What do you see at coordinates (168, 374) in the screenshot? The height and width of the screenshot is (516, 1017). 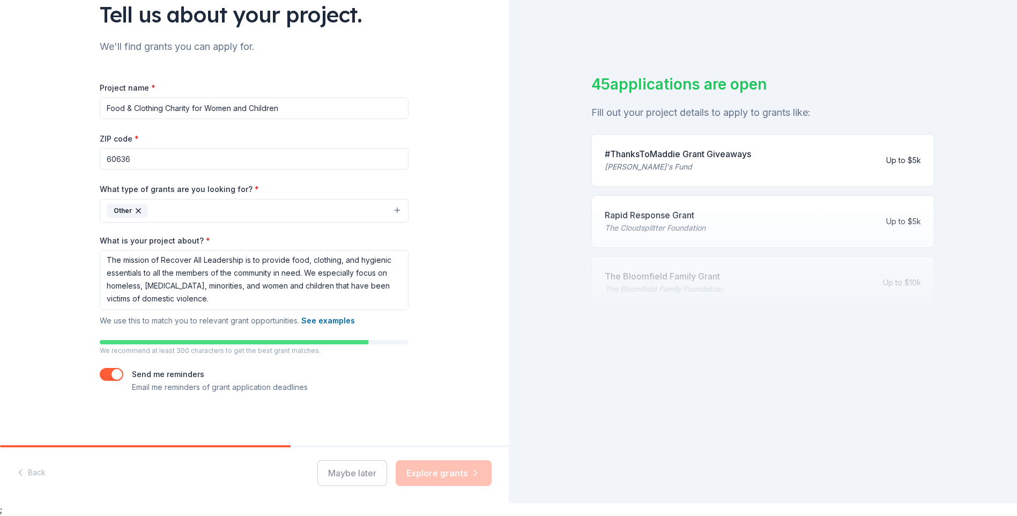 I see `label: Send me reminders` at bounding box center [168, 374].